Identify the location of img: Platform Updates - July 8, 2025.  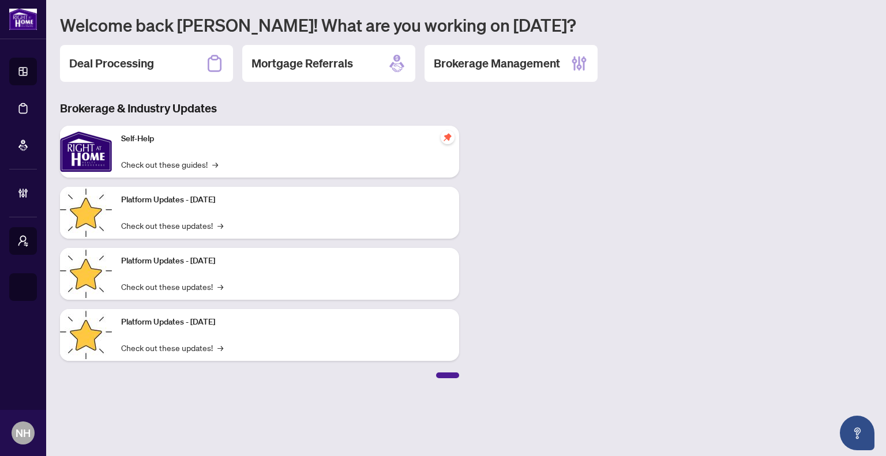
(86, 274).